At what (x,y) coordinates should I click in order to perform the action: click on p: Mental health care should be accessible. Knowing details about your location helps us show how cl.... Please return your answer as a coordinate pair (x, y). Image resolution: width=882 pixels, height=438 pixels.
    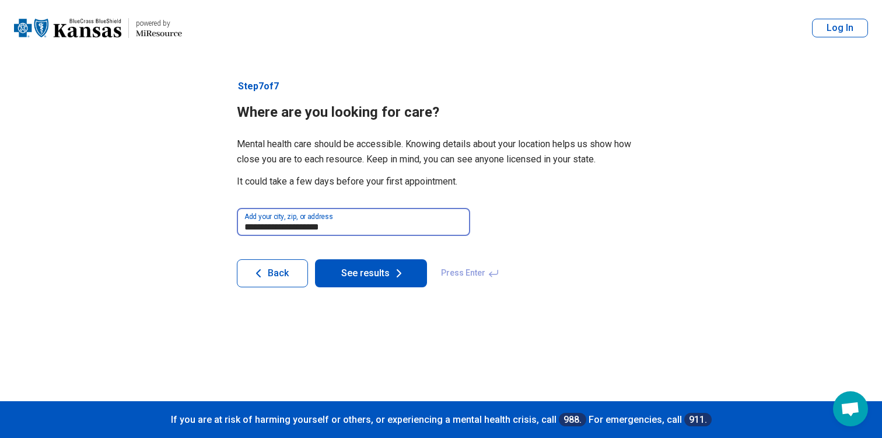
    Looking at the image, I should click on (441, 152).